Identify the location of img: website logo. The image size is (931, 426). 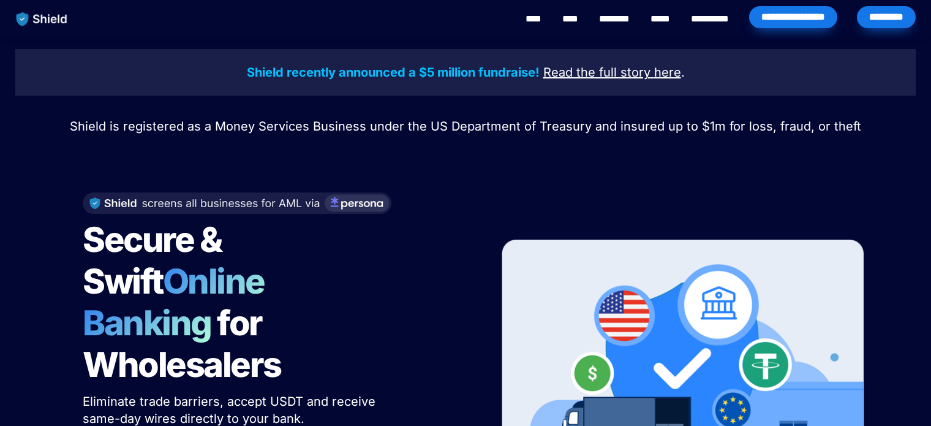
(42, 19).